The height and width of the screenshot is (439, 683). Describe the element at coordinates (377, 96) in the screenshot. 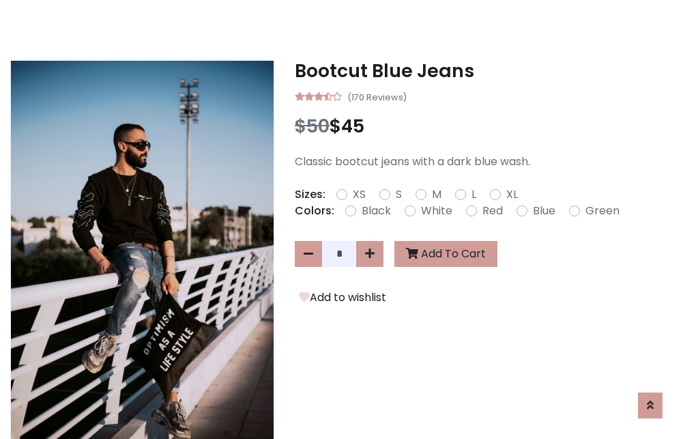

I see `small: (170 Reviews)` at that location.